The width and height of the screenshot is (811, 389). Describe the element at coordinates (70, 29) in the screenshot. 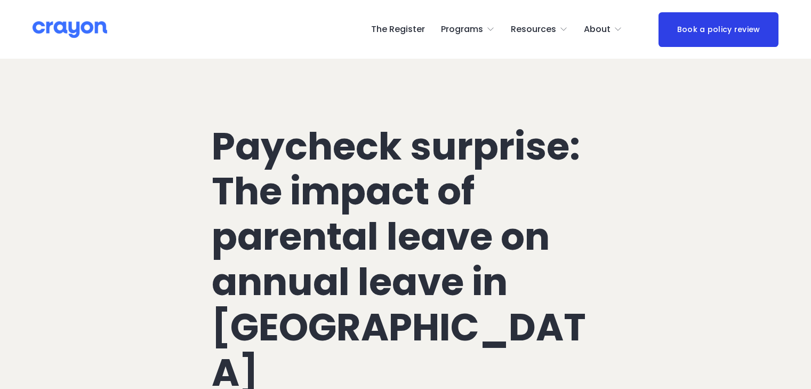

I see `img: Crayon` at that location.